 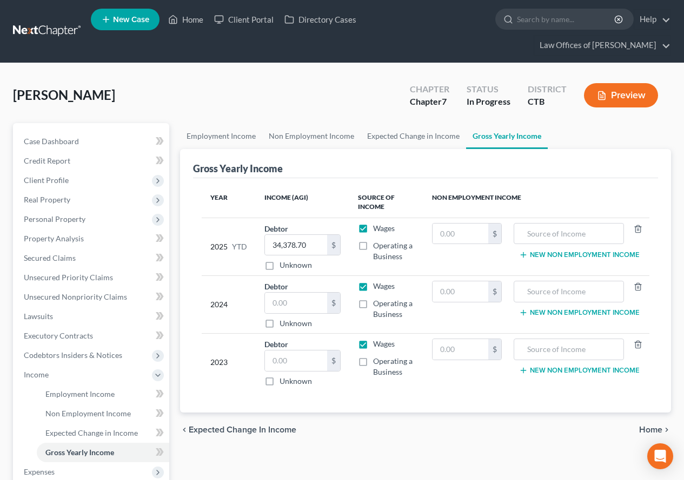 I want to click on a: Property Analysis, so click(x=92, y=239).